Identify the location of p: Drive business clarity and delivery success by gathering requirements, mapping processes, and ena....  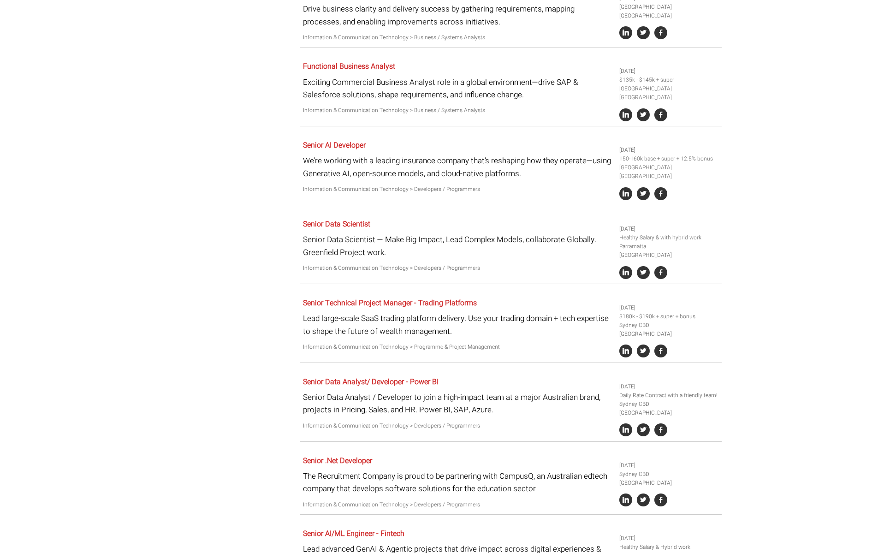
(458, 15).